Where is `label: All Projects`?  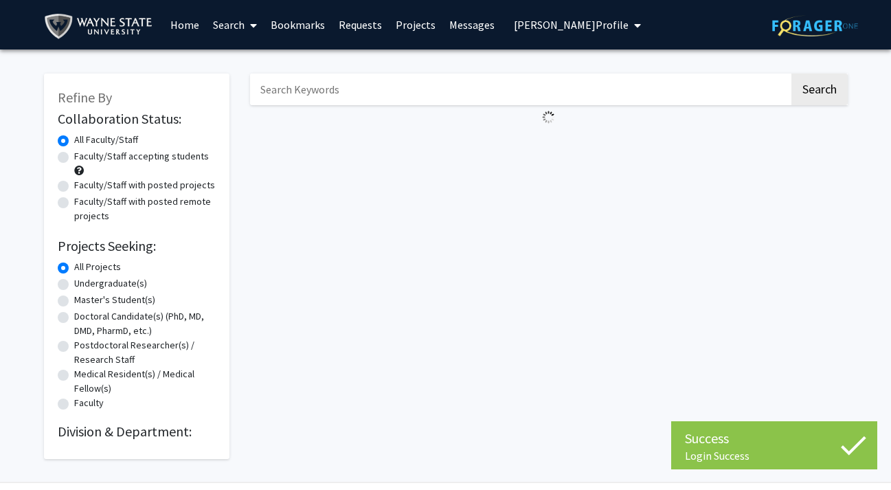
label: All Projects is located at coordinates (97, 266).